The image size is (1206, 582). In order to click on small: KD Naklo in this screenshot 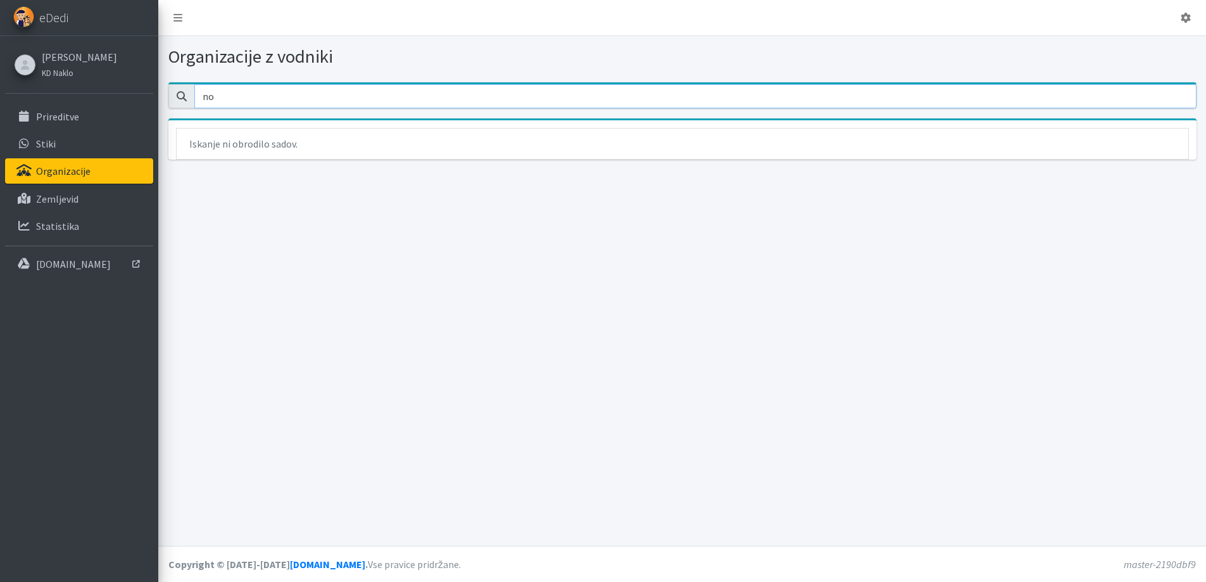, I will do `click(58, 73)`.